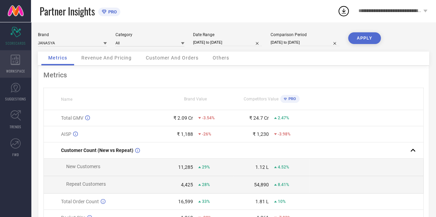 The image size is (436, 217). I want to click on div: 4,425, so click(187, 185).